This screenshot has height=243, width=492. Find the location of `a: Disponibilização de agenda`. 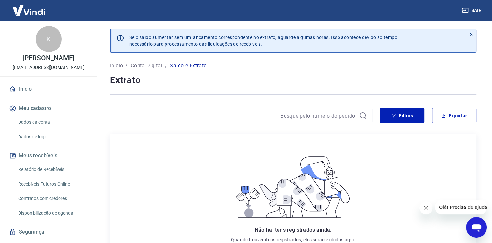

a: Disponibilização de agenda is located at coordinates (52, 213).